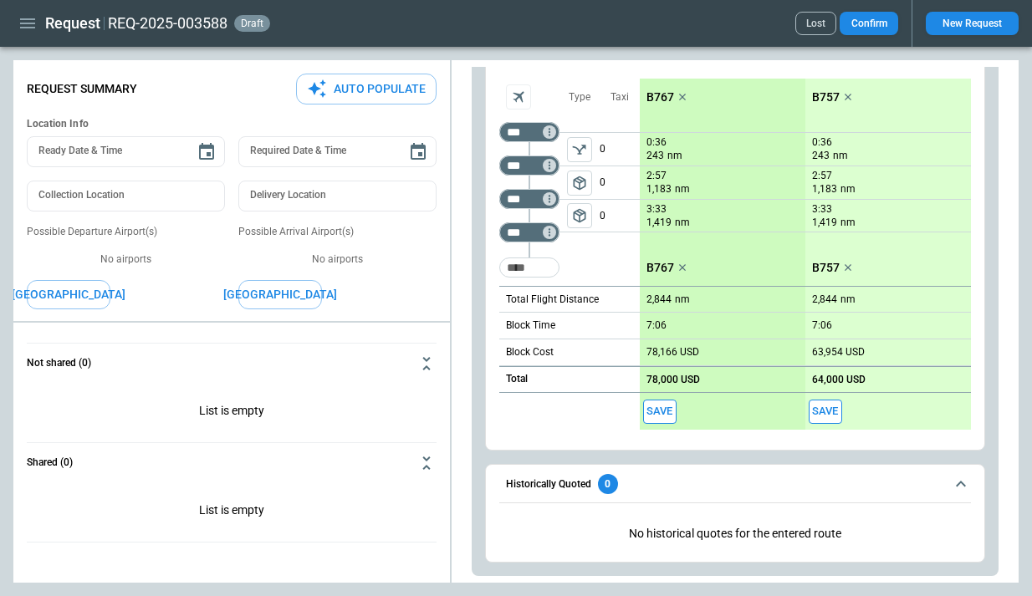  I want to click on p: Taxi, so click(620, 97).